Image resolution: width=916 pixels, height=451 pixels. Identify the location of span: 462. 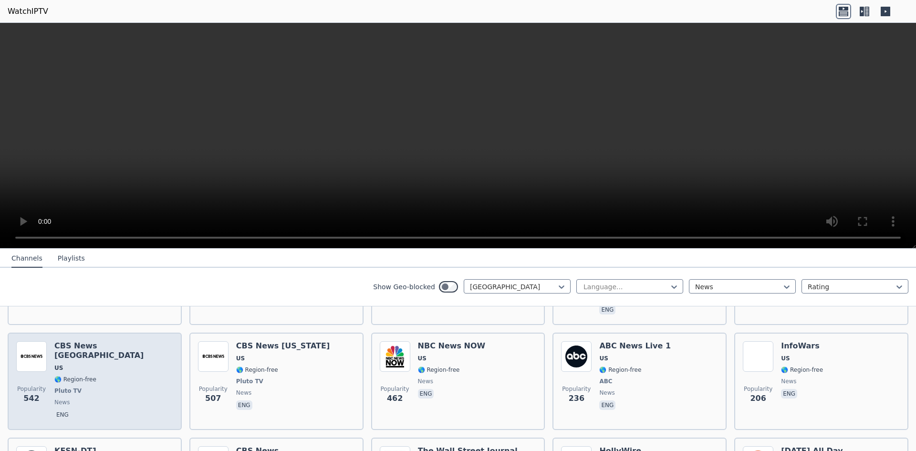
(394, 398).